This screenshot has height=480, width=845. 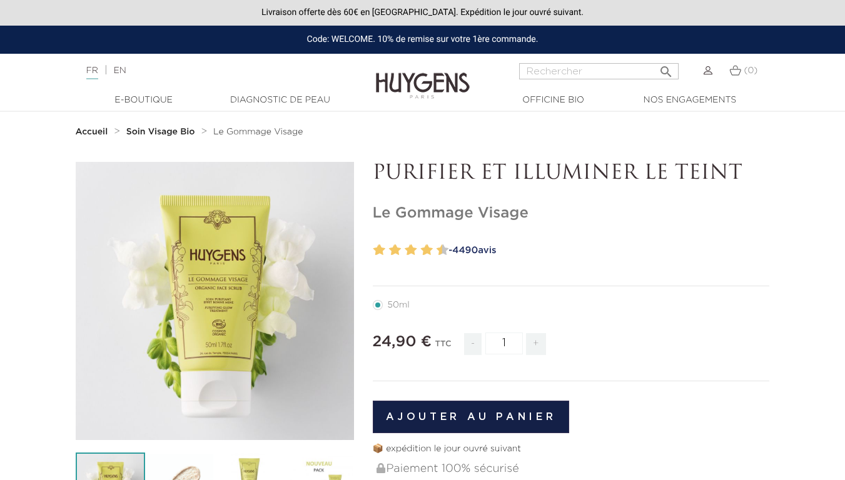 What do you see at coordinates (381, 468) in the screenshot?
I see `img: Paiement 100% sécurisé` at bounding box center [381, 468].